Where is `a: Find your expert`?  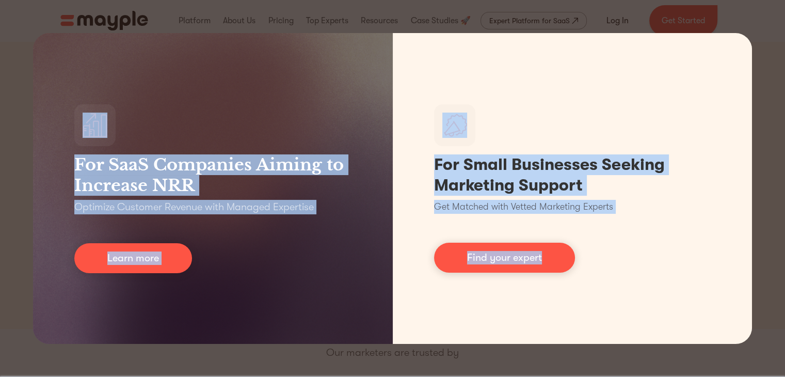 a: Find your expert is located at coordinates (504, 257).